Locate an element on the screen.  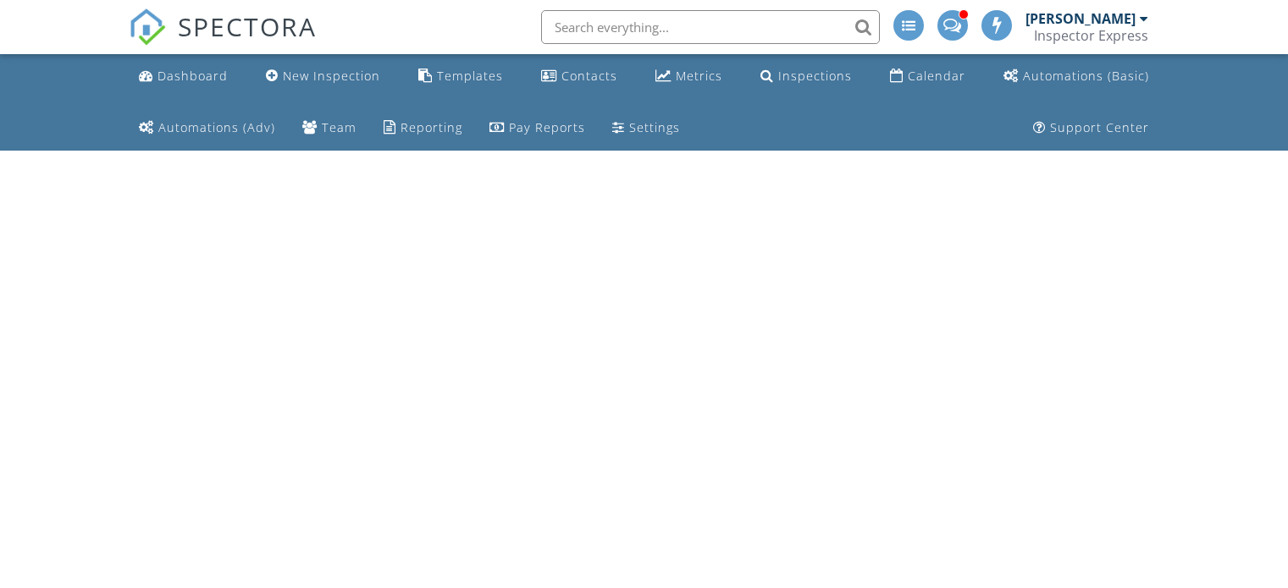
img: The Best Home Inspection Software - Spectora is located at coordinates (147, 27).